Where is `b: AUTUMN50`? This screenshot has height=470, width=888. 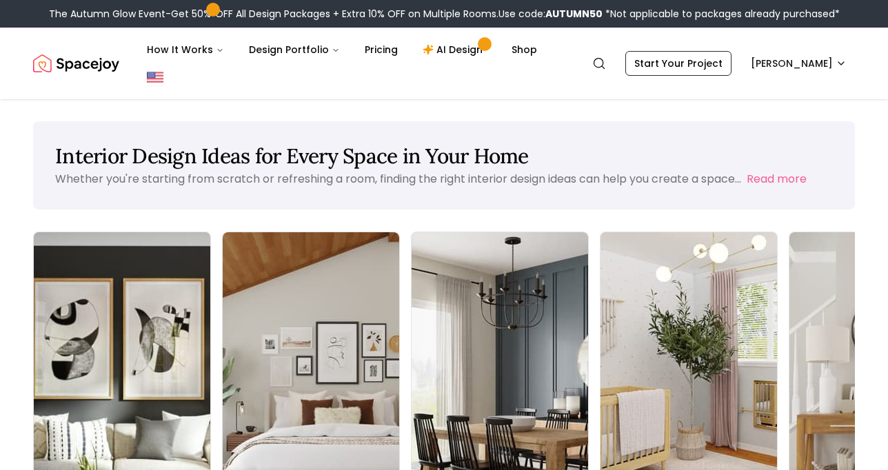 b: AUTUMN50 is located at coordinates (574, 14).